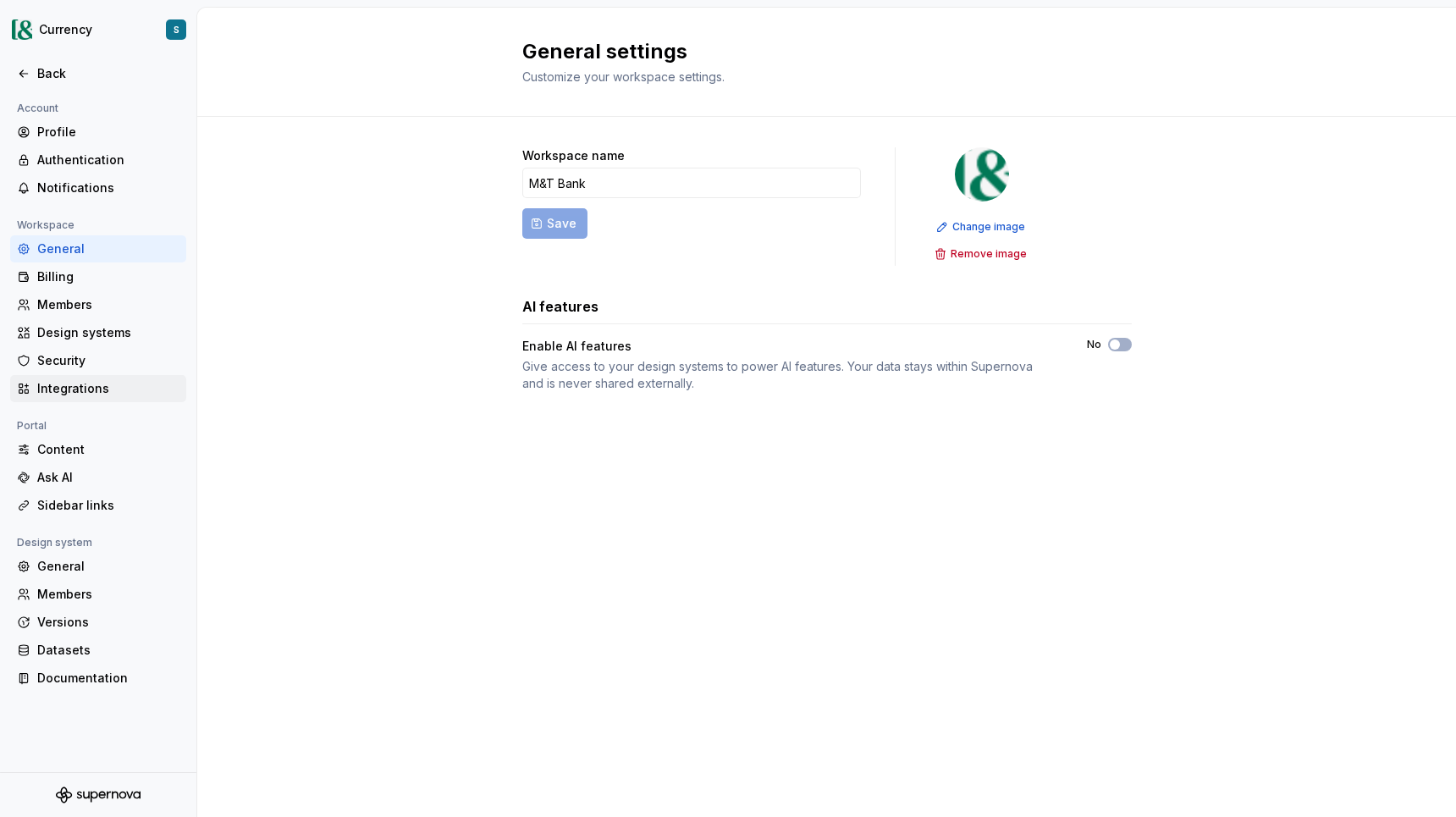 This screenshot has width=1456, height=817. Describe the element at coordinates (108, 277) in the screenshot. I see `div: Billing` at that location.